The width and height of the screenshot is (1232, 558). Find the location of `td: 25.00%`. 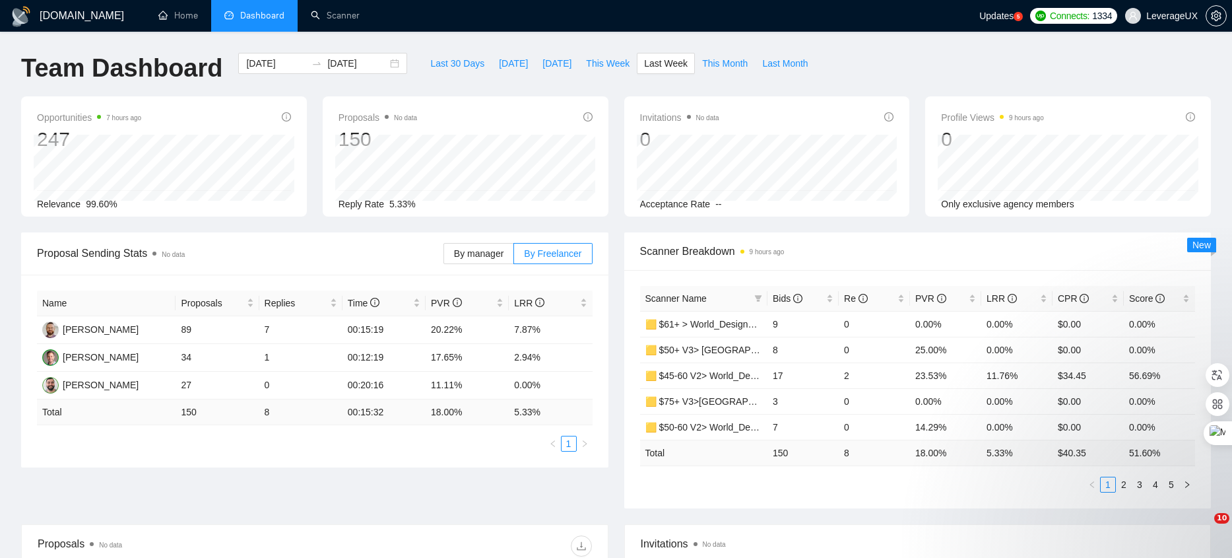

td: 25.00% is located at coordinates (946, 349).